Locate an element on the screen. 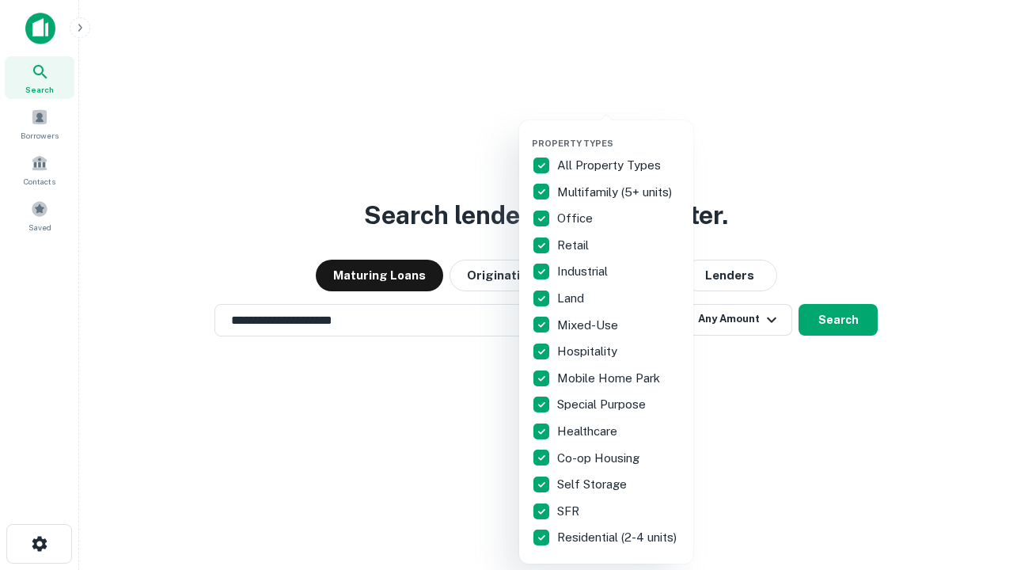  p: Mobile Home Park is located at coordinates (610, 378).